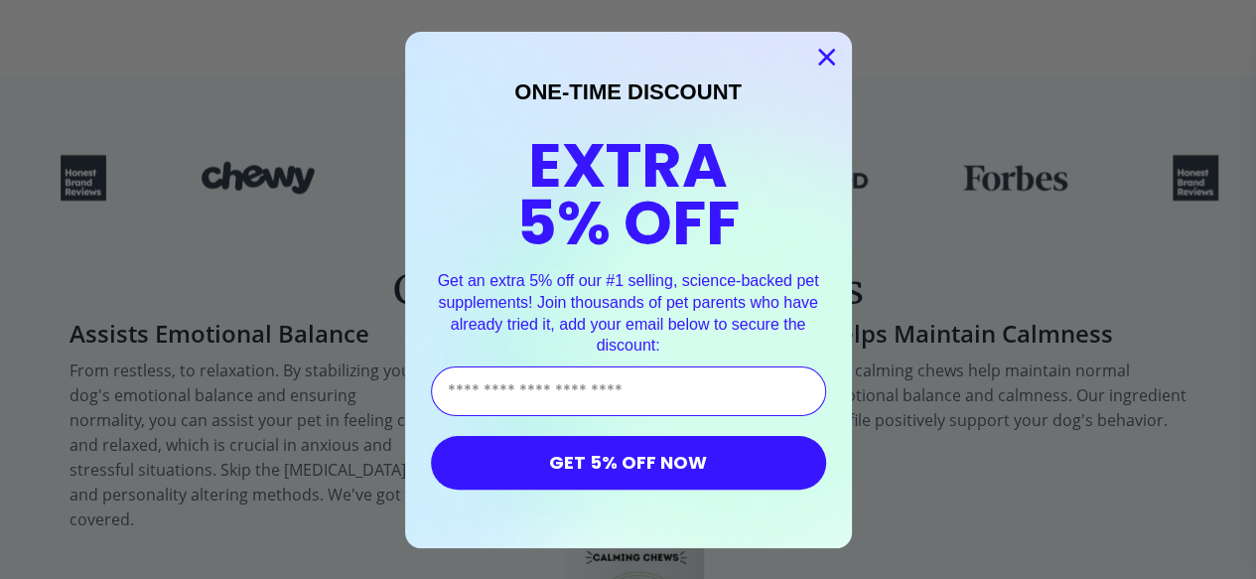 This screenshot has height=579, width=1256. What do you see at coordinates (627, 165) in the screenshot?
I see `span: EXTRA` at bounding box center [627, 165].